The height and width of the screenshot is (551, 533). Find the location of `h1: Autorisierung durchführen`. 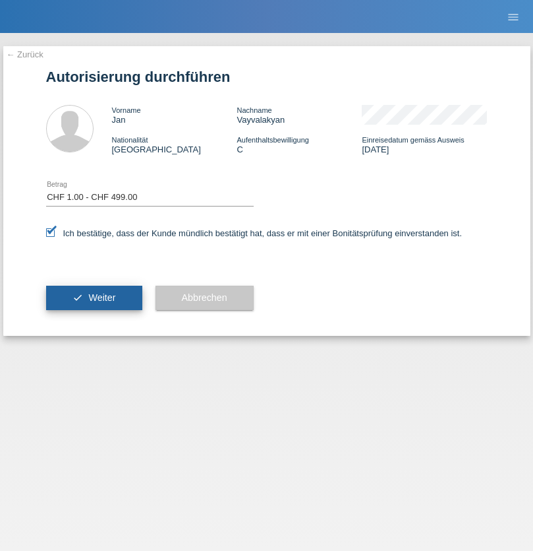

h1: Autorisierung durchführen is located at coordinates (267, 76).